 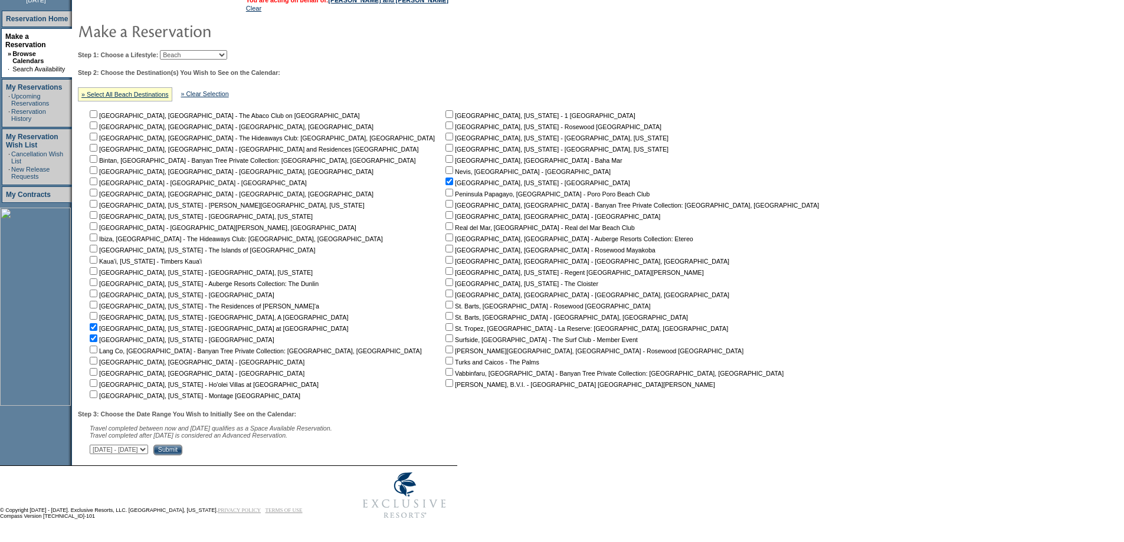 I want to click on a: My Contracts, so click(x=28, y=195).